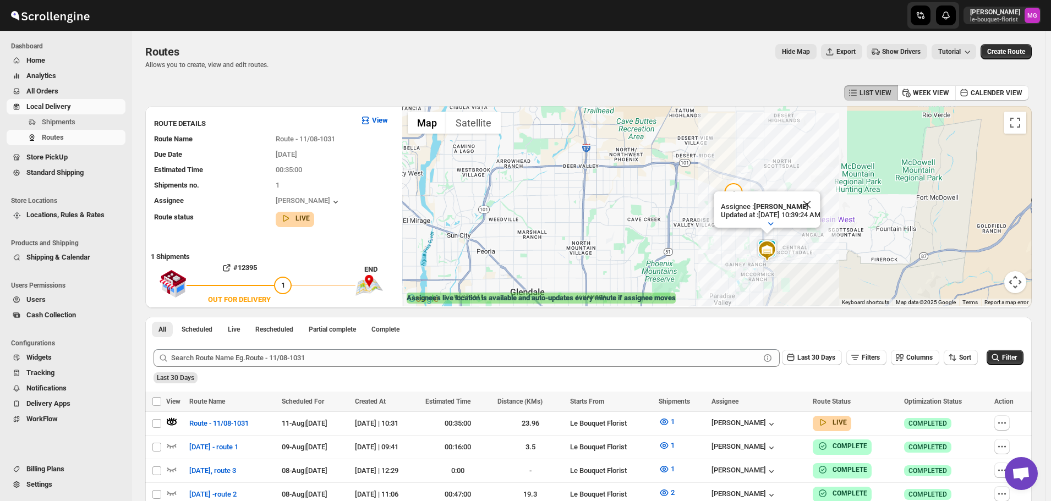 The image size is (1051, 501). Describe the element at coordinates (168, 154) in the screenshot. I see `span: Due Date` at that location.